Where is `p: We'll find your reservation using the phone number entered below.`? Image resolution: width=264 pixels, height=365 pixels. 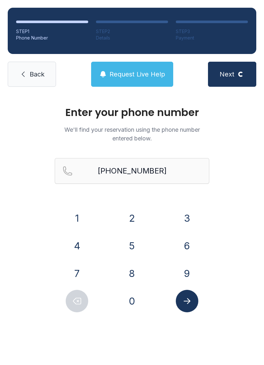
p: We'll find your reservation using the phone number entered below. is located at coordinates (132, 134).